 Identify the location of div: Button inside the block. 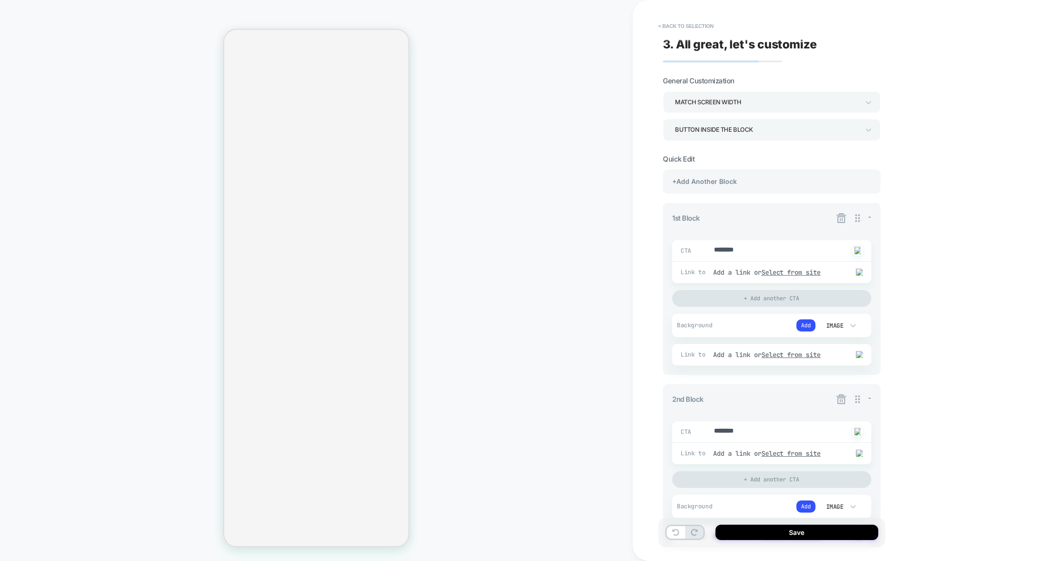
(767, 129).